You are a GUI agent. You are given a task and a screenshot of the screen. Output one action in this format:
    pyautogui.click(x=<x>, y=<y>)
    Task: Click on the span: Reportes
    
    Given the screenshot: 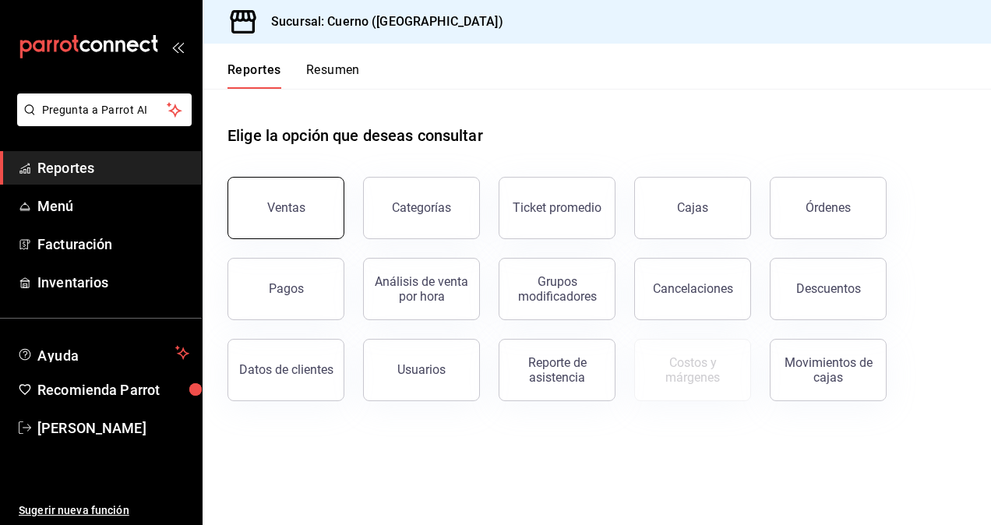 What is the action you would take?
    pyautogui.click(x=113, y=167)
    